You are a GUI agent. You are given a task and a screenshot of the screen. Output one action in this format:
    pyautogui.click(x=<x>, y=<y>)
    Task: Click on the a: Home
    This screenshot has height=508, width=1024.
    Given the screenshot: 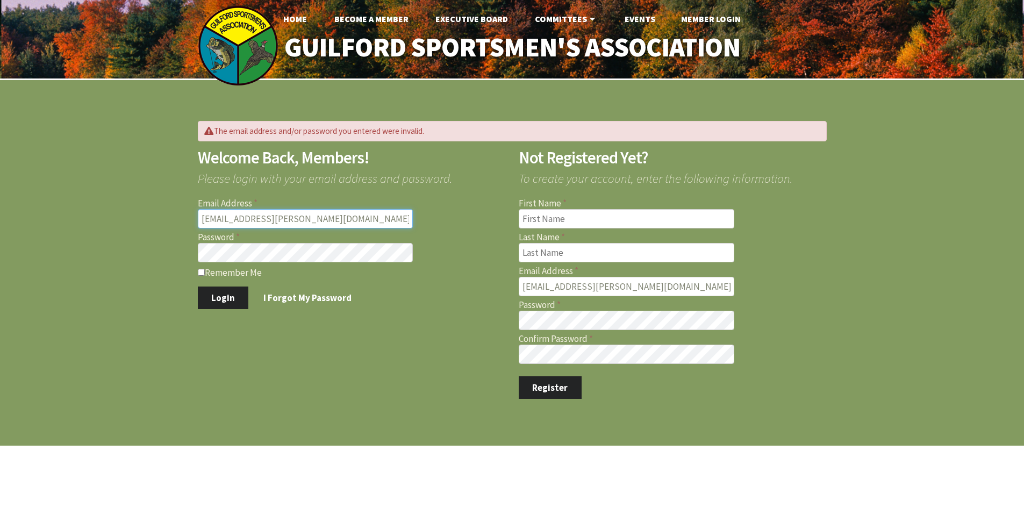 What is the action you would take?
    pyautogui.click(x=295, y=19)
    